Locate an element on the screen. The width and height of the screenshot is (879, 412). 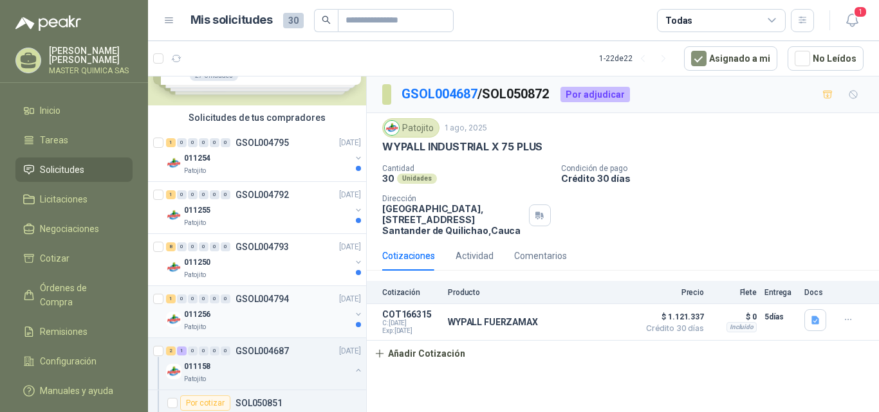
a: Cotizar is located at coordinates (74, 259).